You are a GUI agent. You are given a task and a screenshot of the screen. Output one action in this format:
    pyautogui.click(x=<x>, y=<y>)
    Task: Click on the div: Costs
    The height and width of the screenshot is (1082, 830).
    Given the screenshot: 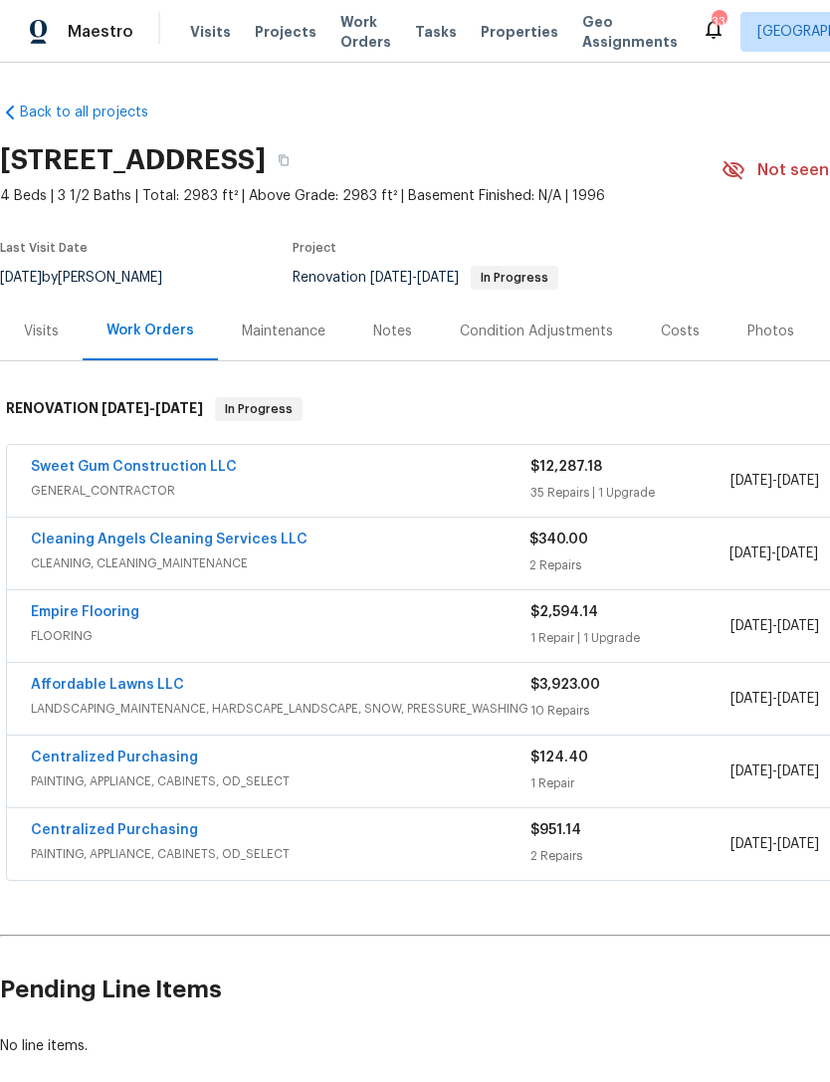 What is the action you would take?
    pyautogui.click(x=680, y=332)
    